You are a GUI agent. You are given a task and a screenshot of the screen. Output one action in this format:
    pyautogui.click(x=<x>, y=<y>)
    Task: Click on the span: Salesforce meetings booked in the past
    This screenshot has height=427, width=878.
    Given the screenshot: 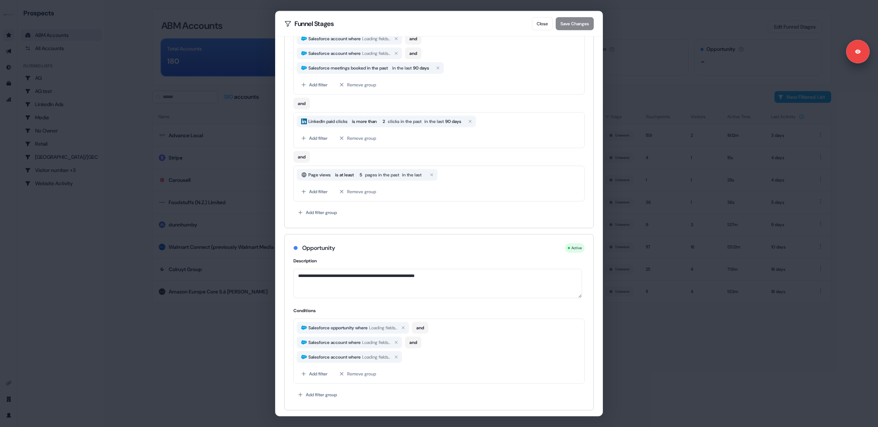 What is the action you would take?
    pyautogui.click(x=348, y=68)
    